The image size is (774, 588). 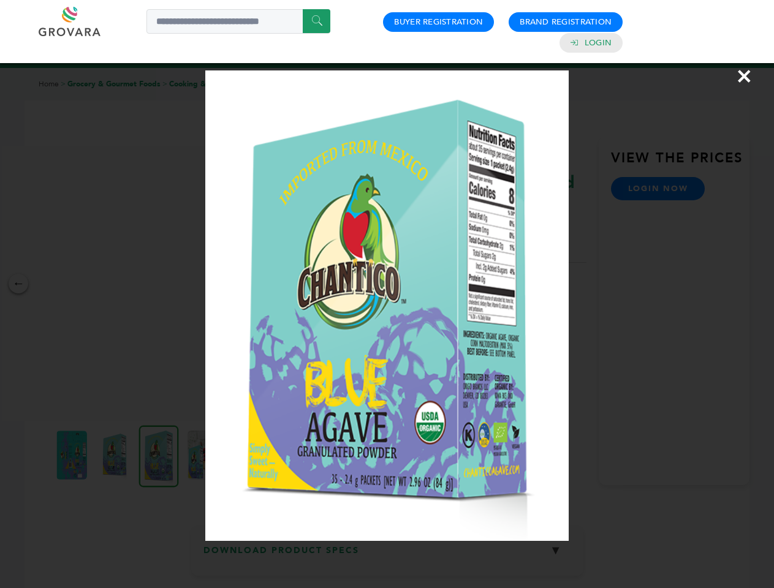 What do you see at coordinates (238, 21) in the screenshot?
I see `input: Search a product or brand...` at bounding box center [238, 21].